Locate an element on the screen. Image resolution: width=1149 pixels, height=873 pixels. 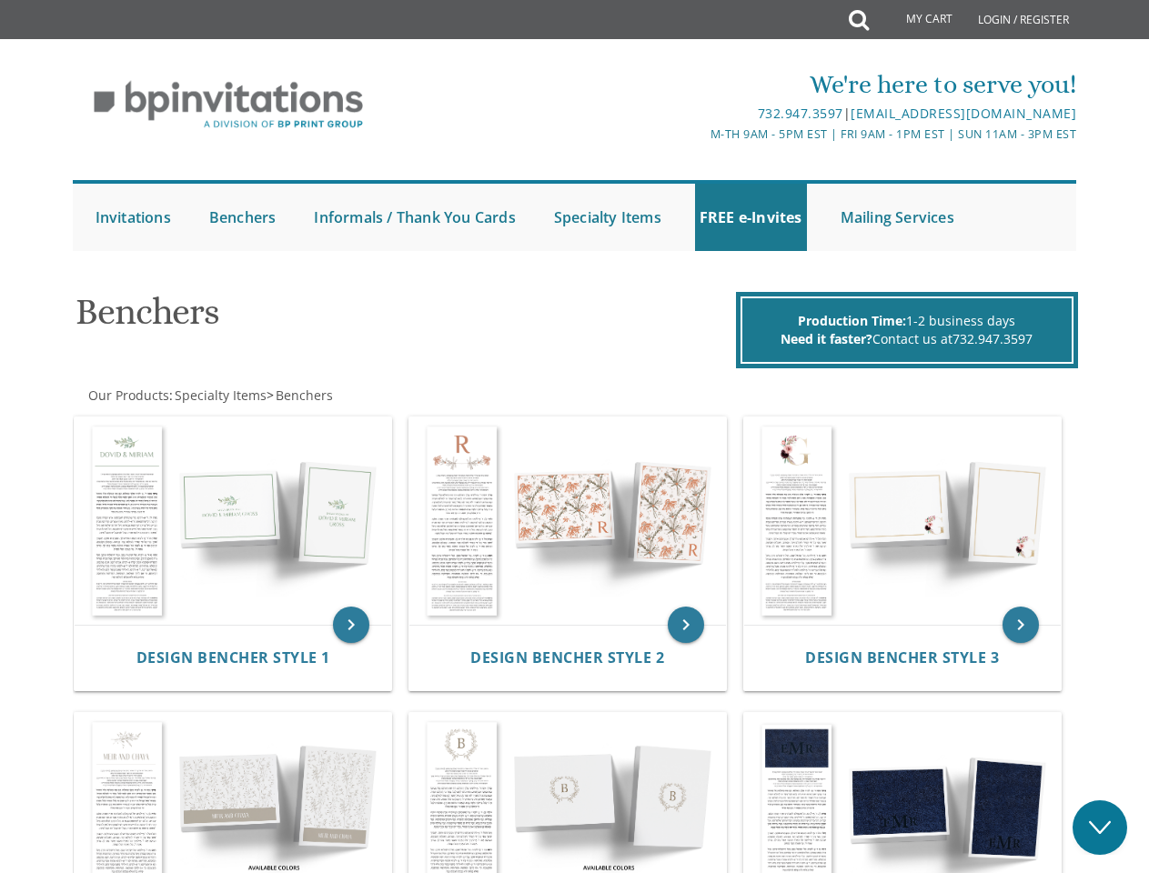
a: My Cart is located at coordinates (916, 20).